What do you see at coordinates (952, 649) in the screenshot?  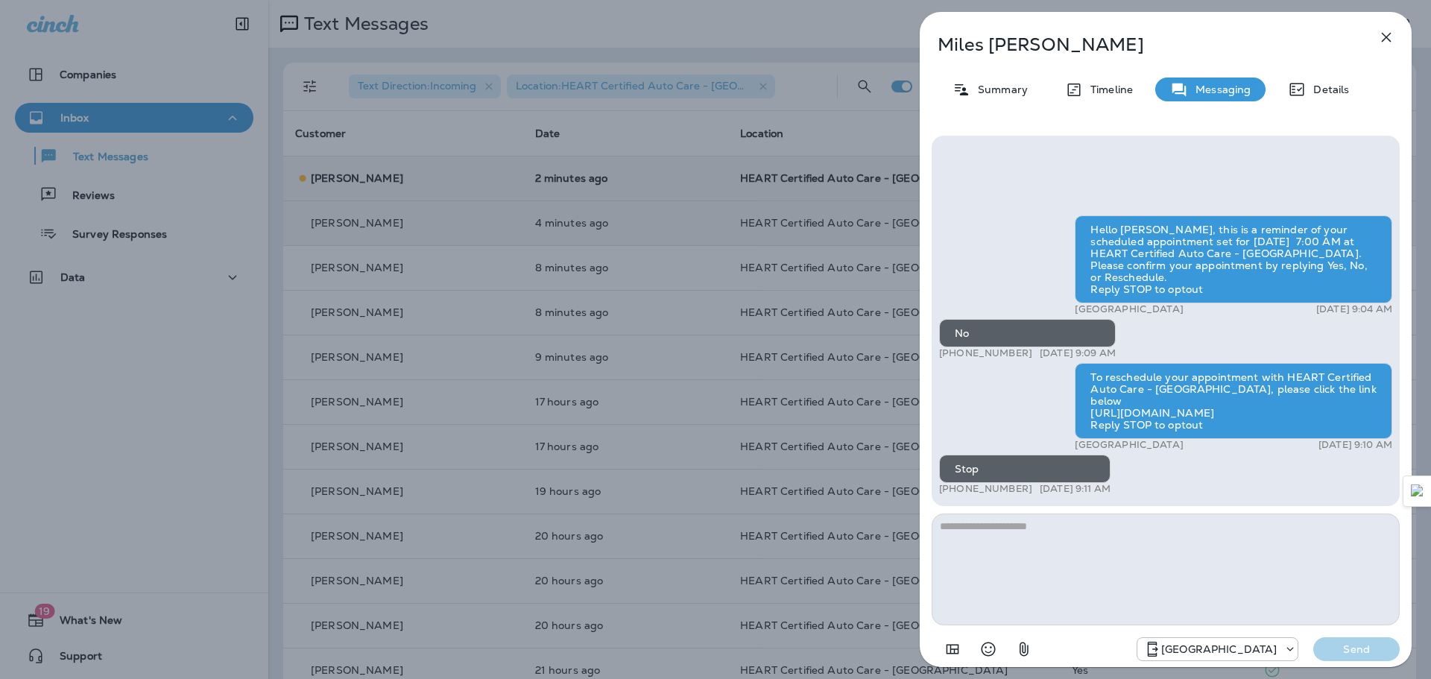 I see `button: Add in a premade template` at bounding box center [952, 649].